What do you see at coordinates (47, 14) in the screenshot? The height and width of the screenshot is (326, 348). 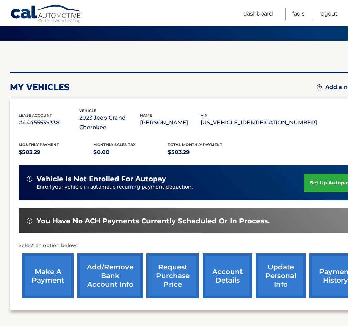 I see `a: Cal Automotive` at bounding box center [47, 14].